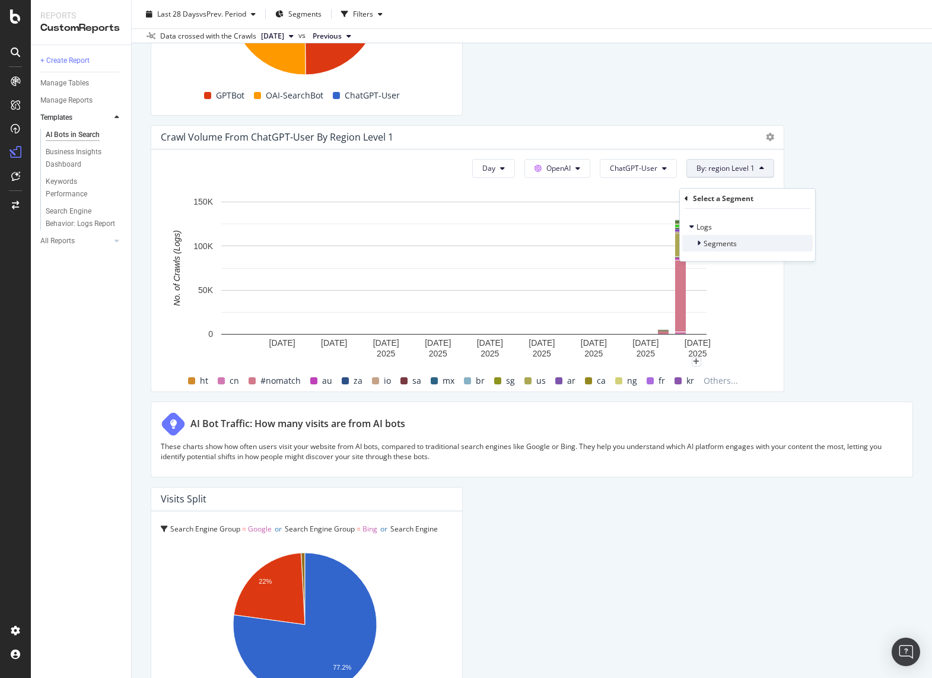  What do you see at coordinates (56, 118) in the screenshot?
I see `div: Templates` at bounding box center [56, 118].